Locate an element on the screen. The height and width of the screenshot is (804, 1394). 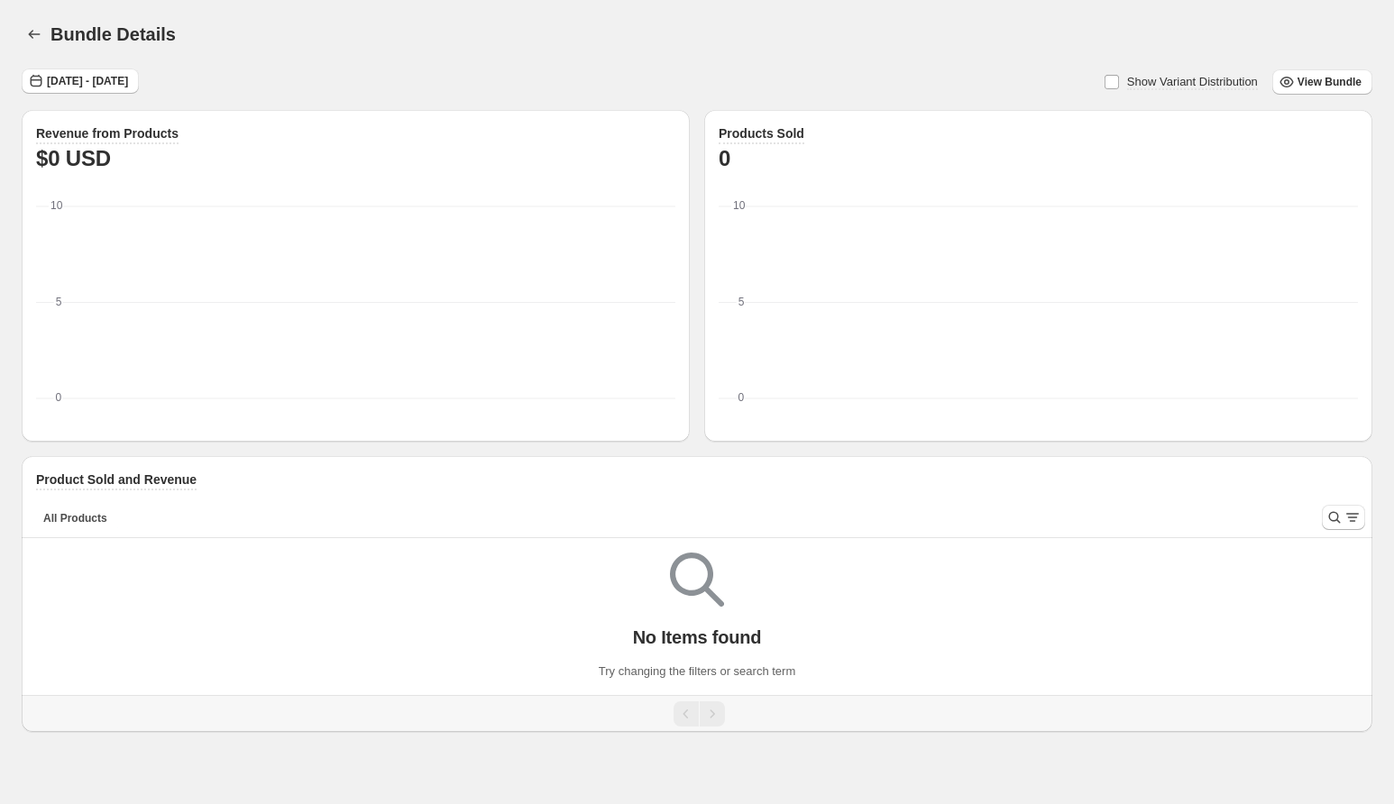
h3: Products Sold is located at coordinates (761, 133).